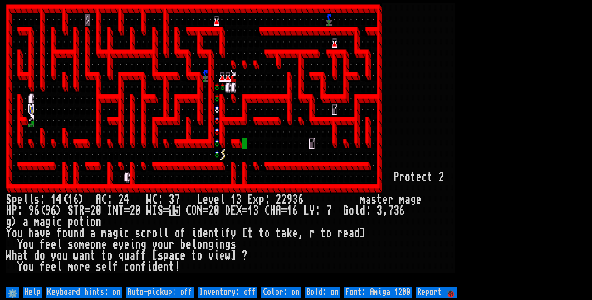 This screenshot has width=592, height=300. What do you see at coordinates (20, 245) in the screenshot?
I see `div: Y` at bounding box center [20, 245].